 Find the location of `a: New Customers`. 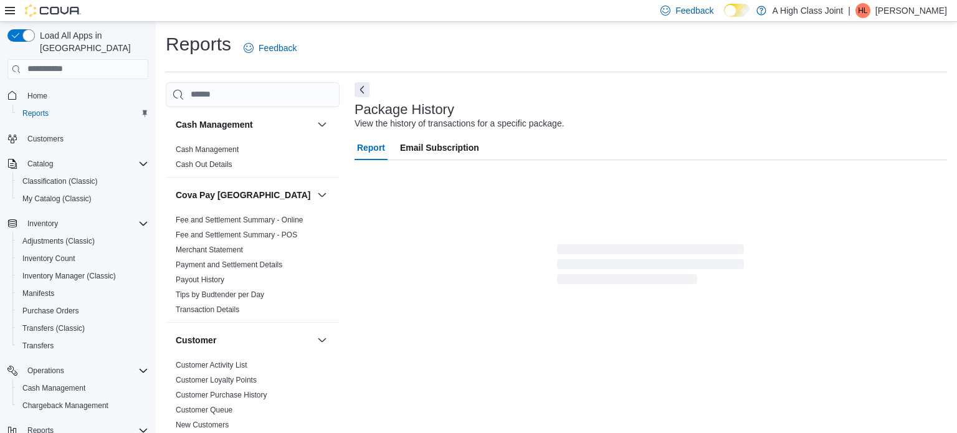

a: New Customers is located at coordinates (202, 425).